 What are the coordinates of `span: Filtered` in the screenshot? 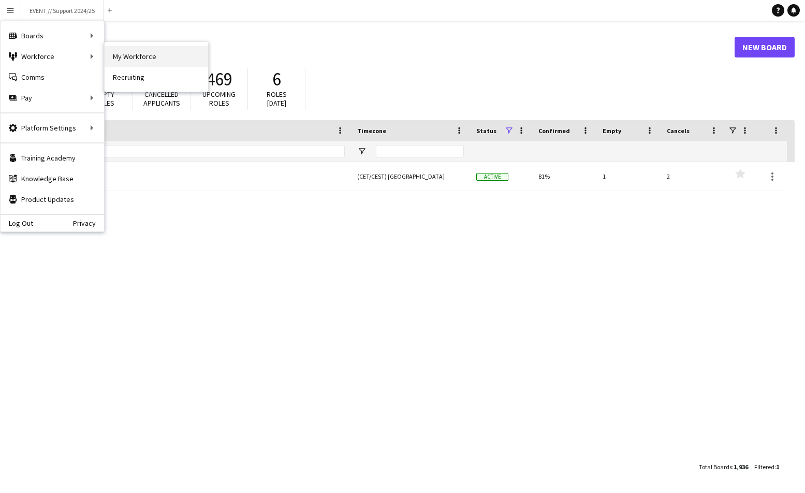 It's located at (764, 466).